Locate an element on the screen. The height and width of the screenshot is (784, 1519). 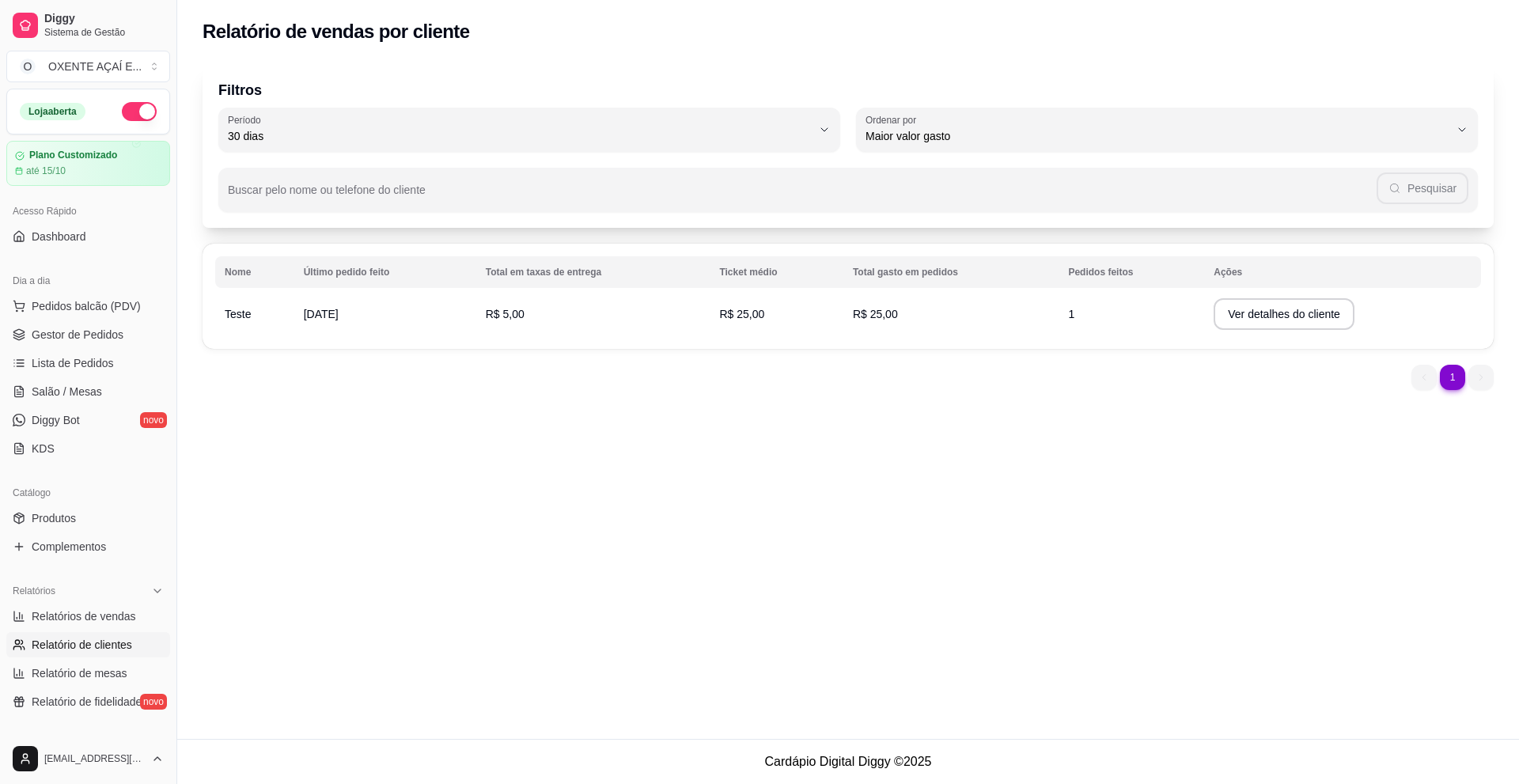
a: Complementos is located at coordinates (88, 547).